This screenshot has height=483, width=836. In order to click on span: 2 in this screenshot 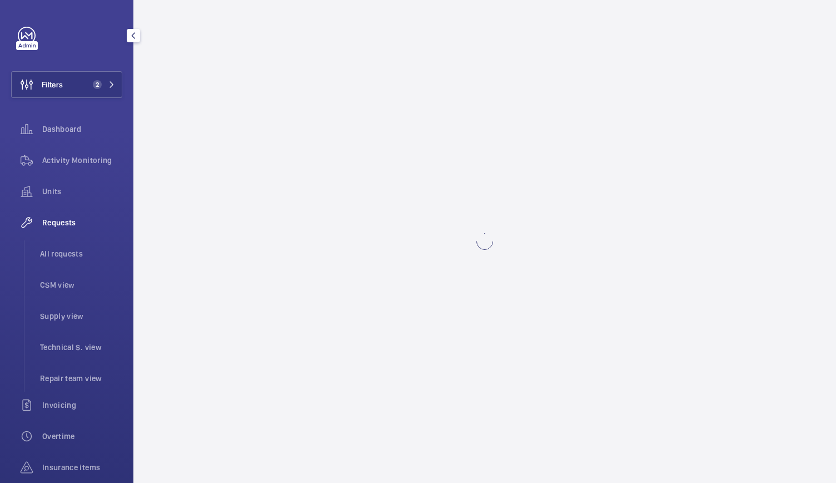, I will do `click(97, 85)`.